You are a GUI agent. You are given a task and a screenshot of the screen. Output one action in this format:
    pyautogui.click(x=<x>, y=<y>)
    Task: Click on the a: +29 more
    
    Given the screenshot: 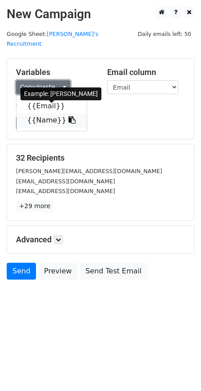 What is the action you would take?
    pyautogui.click(x=35, y=206)
    